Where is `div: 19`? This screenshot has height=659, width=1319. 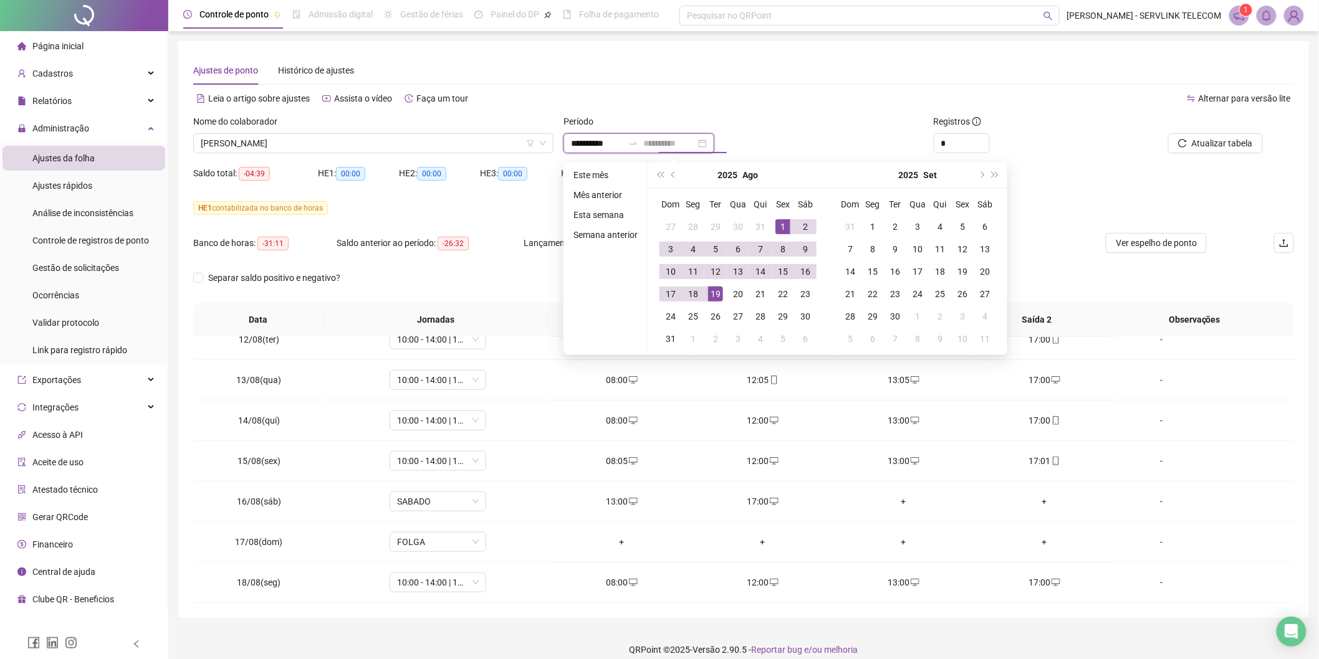 div: 19 is located at coordinates (715, 294).